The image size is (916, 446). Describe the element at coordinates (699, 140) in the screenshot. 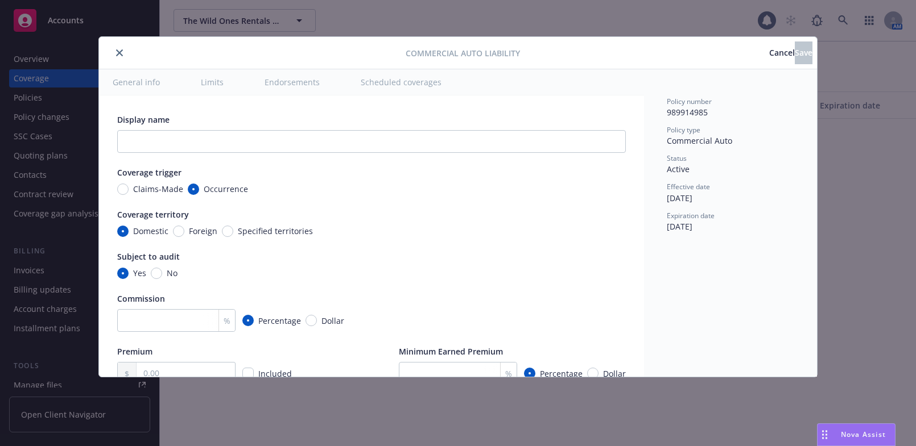

I see `span: Commercial Auto` at that location.